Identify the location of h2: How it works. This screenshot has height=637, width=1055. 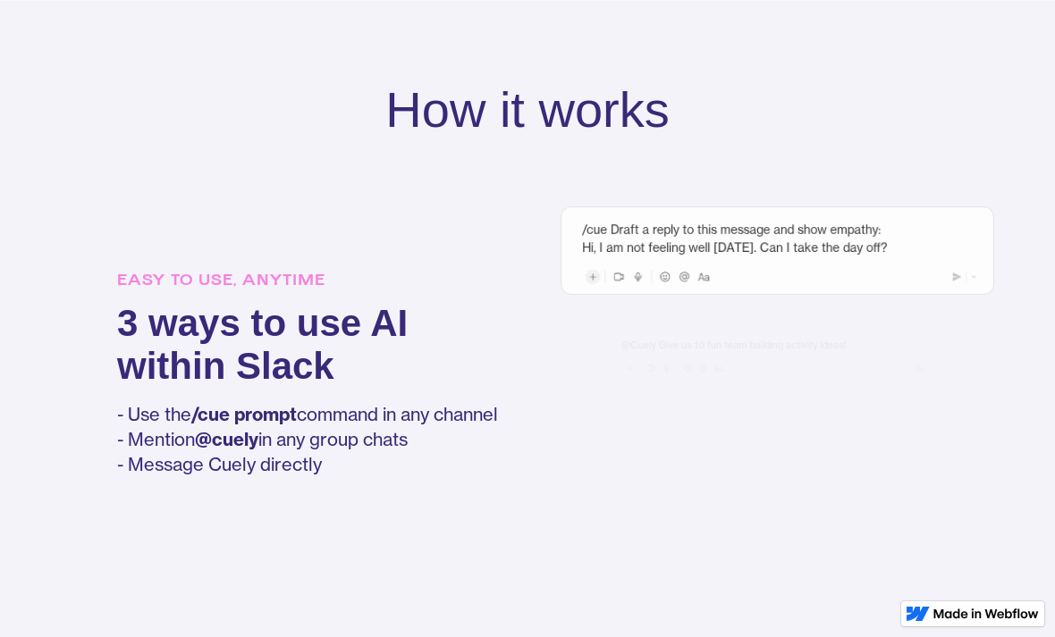
(527, 110).